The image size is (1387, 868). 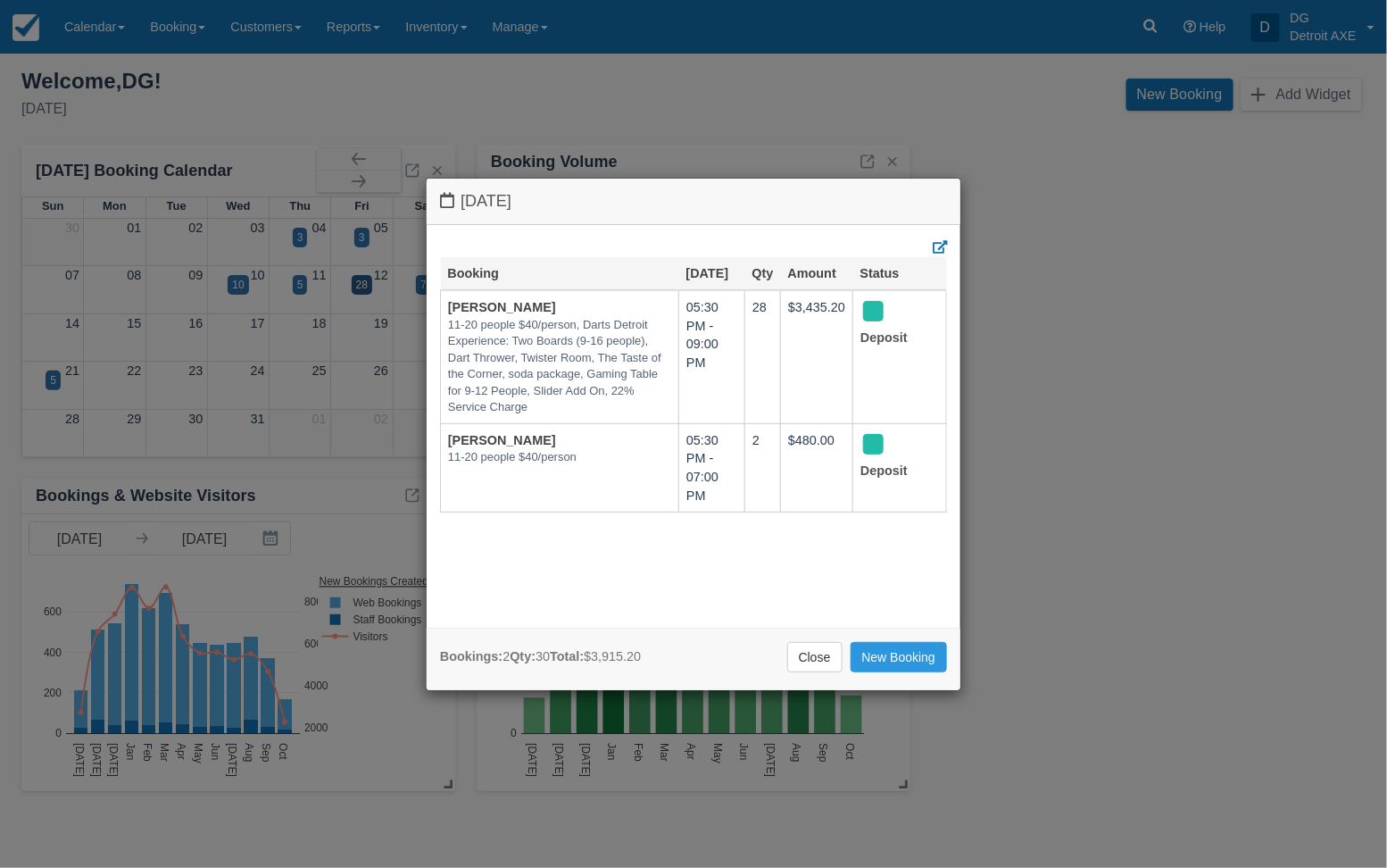 What do you see at coordinates (899, 657) in the screenshot?
I see `a: New Booking` at bounding box center [899, 657].